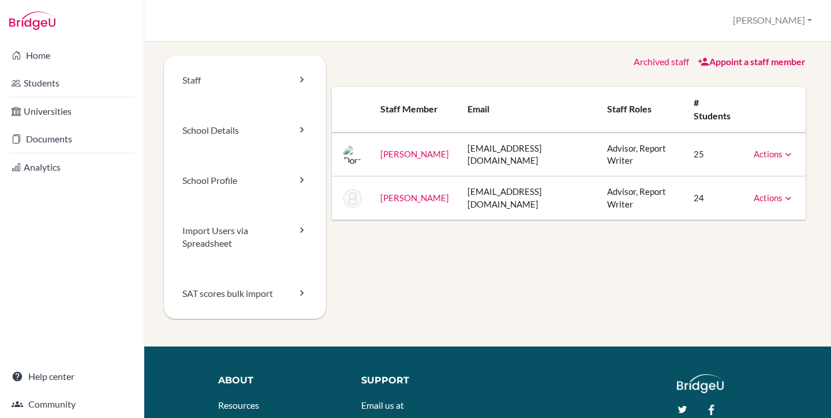 The height and width of the screenshot is (418, 831). What do you see at coordinates (281, 381) in the screenshot?
I see `div: About` at bounding box center [281, 381].